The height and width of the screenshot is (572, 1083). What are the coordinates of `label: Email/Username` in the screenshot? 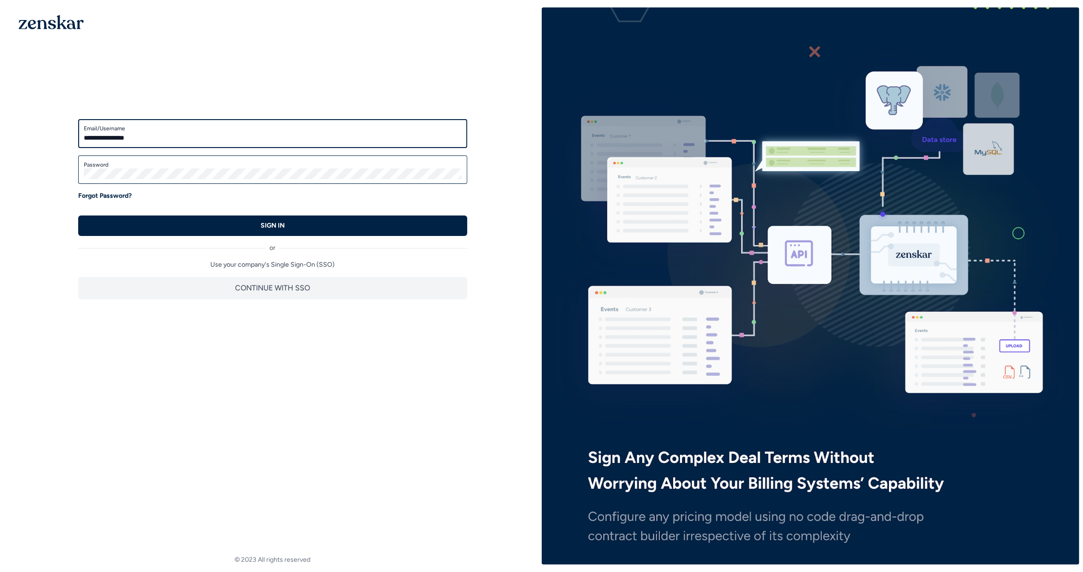 It's located at (273, 128).